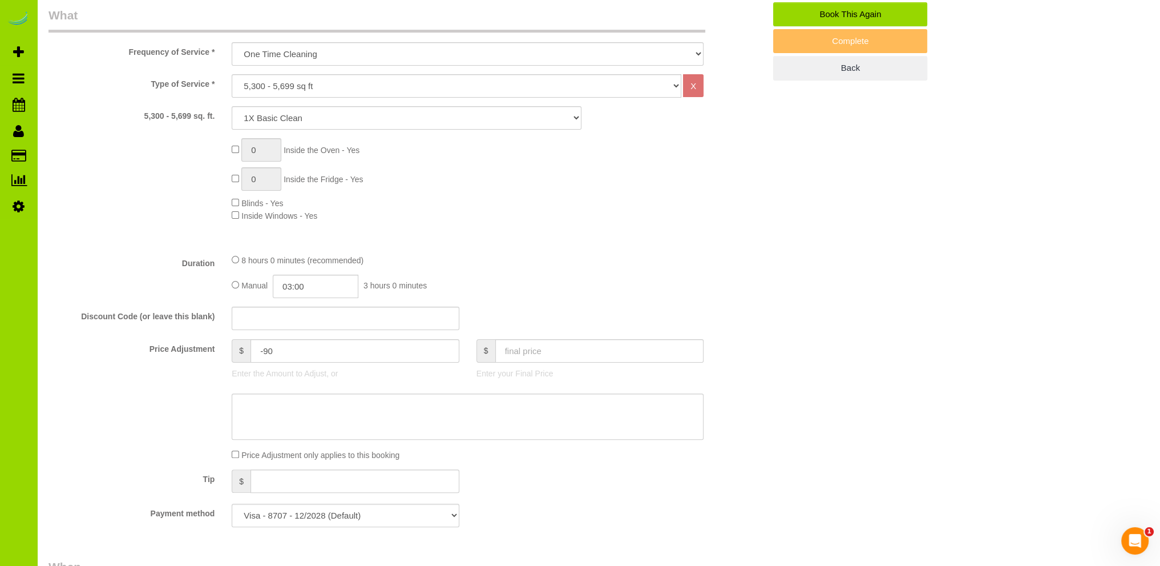 Image resolution: width=1160 pixels, height=566 pixels. What do you see at coordinates (131, 477) in the screenshot?
I see `label: Tip` at bounding box center [131, 477].